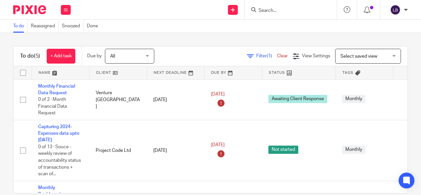 This screenshot has height=195, width=421. What do you see at coordinates (94, 26) in the screenshot?
I see `a: Done` at bounding box center [94, 26].